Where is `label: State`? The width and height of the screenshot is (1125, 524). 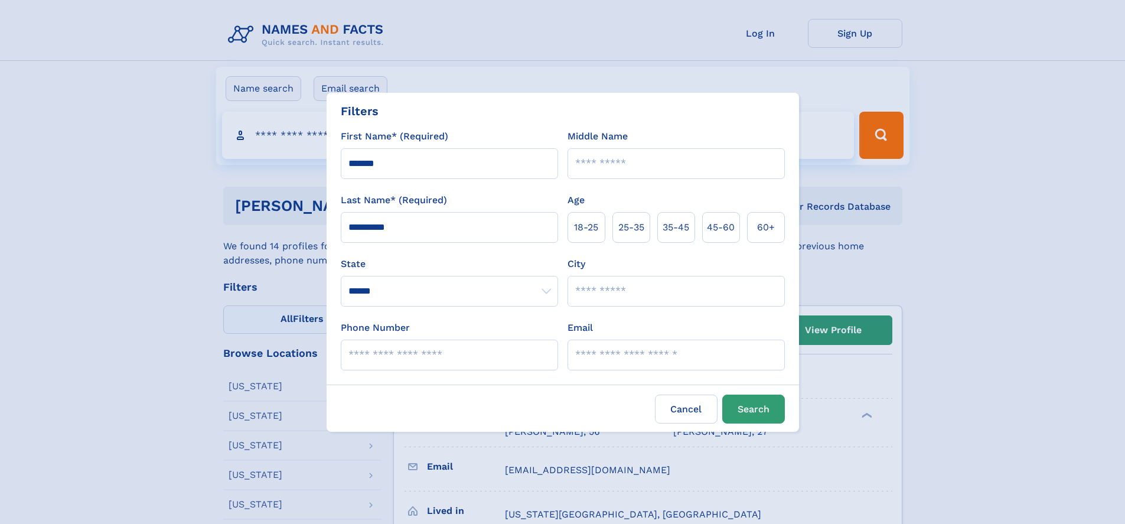 label: State is located at coordinates (449, 264).